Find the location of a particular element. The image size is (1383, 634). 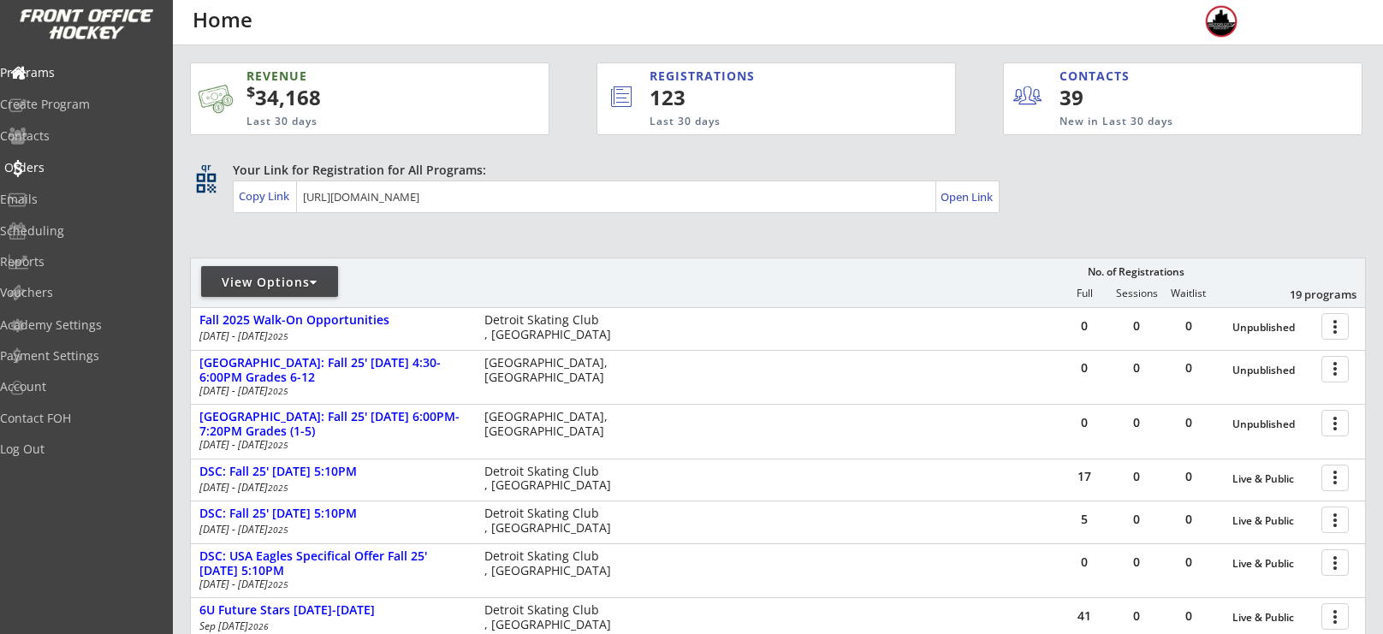

div: New in Last 30 days is located at coordinates (1171, 122).